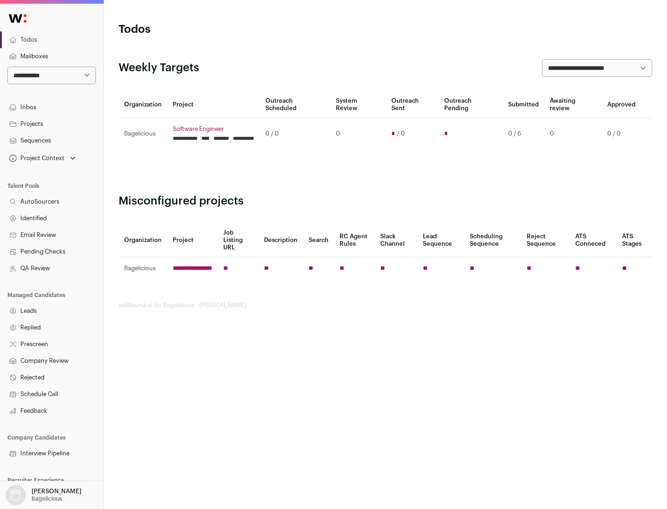 The width and height of the screenshot is (667, 509). What do you see at coordinates (634, 240) in the screenshot?
I see `th: ATS Stages` at bounding box center [634, 240].